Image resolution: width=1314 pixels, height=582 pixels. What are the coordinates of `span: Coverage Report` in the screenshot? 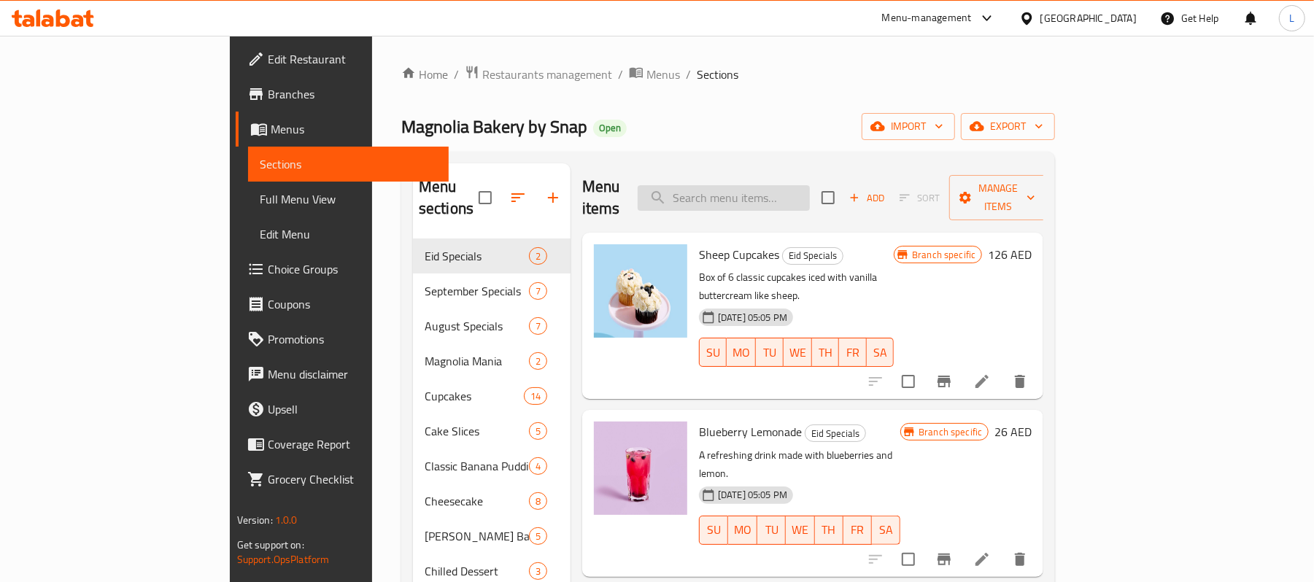 It's located at (352, 444).